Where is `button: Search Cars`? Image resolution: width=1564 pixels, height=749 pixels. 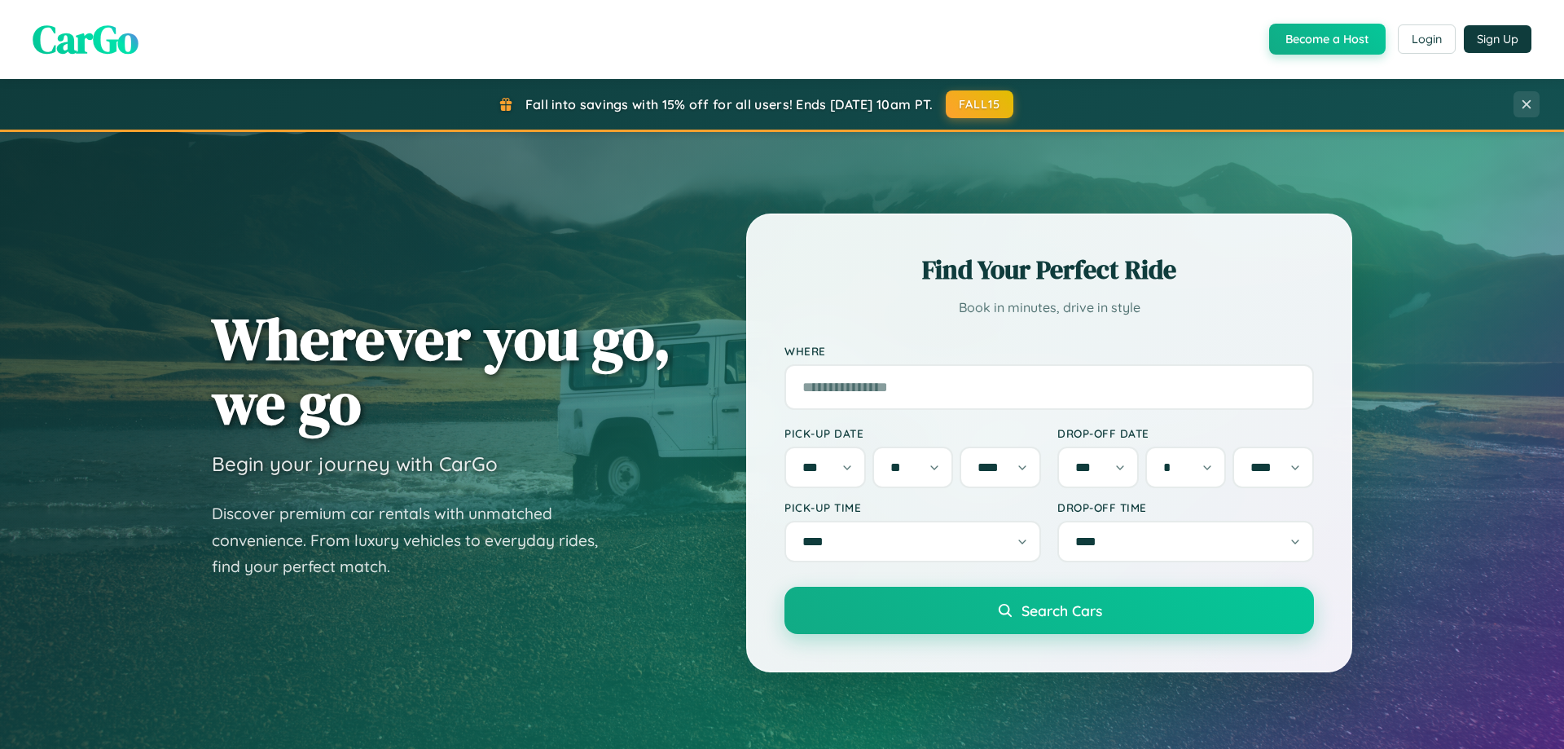 button: Search Cars is located at coordinates (1049, 610).